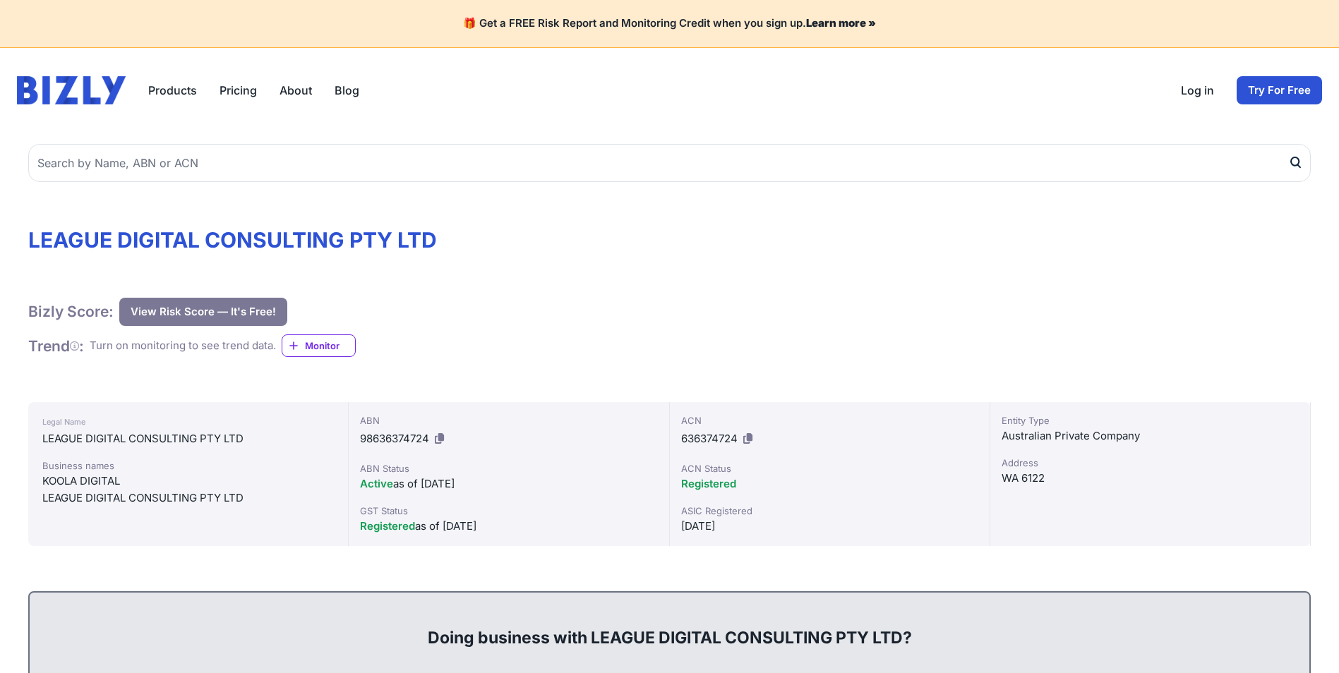 The width and height of the screenshot is (1339, 673). What do you see at coordinates (71, 311) in the screenshot?
I see `h1: Bizly Score:` at bounding box center [71, 311].